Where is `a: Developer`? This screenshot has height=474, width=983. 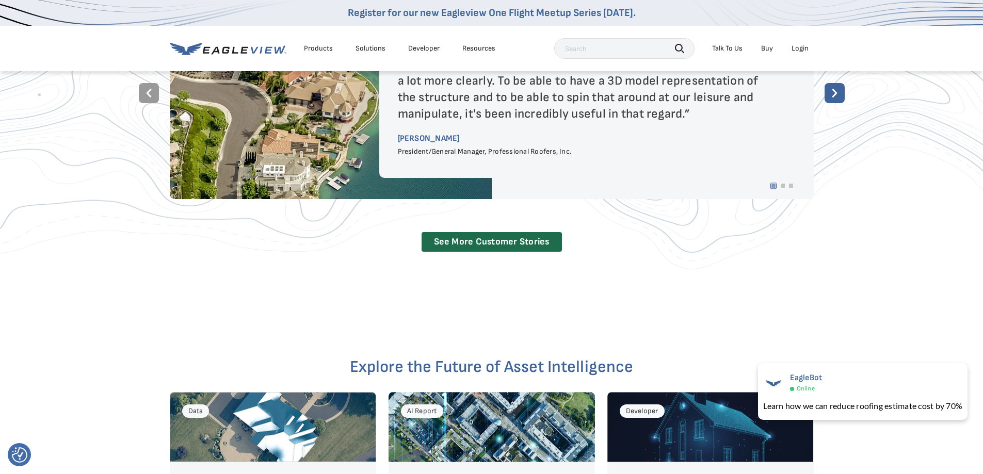
a: Developer is located at coordinates (424, 49).